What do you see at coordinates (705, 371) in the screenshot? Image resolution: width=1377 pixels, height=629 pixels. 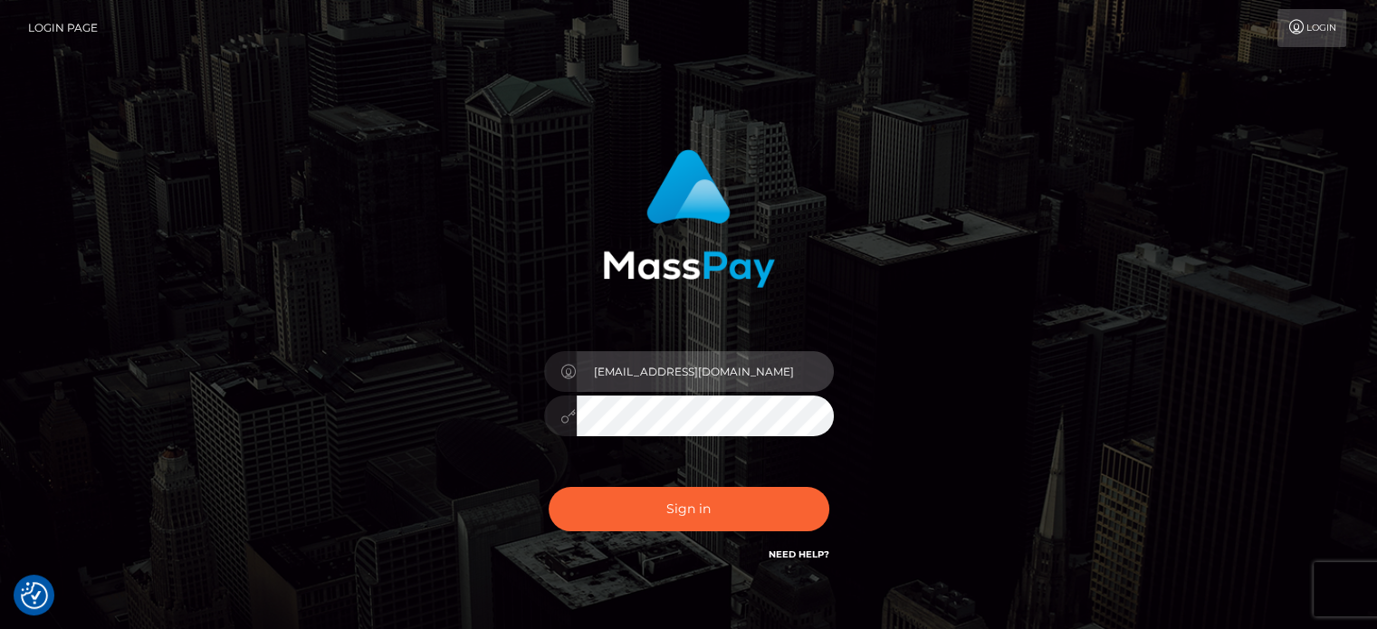 I see `input: Username...` at bounding box center [705, 371].